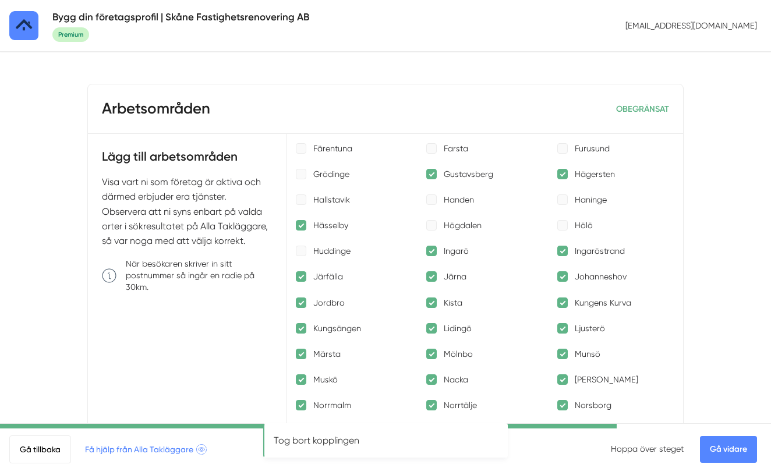  I want to click on p: Johanneshov, so click(600, 277).